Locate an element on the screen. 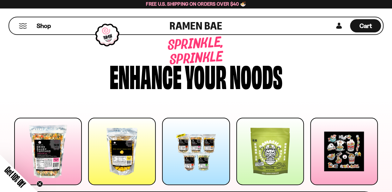 The image size is (392, 192). div: Enhance is located at coordinates (145, 75).